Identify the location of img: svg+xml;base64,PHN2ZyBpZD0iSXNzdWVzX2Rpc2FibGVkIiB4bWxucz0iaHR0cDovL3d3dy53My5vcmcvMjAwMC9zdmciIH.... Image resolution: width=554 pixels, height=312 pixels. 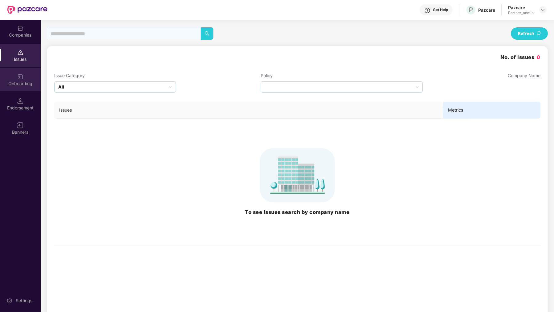
(20, 53).